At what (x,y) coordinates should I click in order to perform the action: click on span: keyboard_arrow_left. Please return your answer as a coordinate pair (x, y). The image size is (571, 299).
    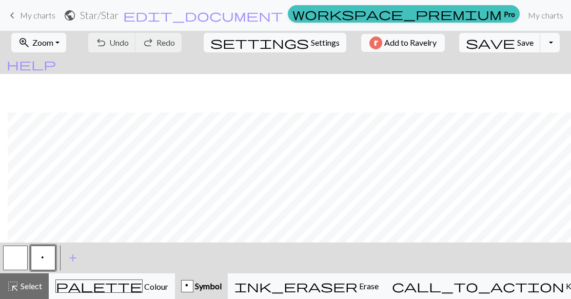
    Looking at the image, I should click on (12, 15).